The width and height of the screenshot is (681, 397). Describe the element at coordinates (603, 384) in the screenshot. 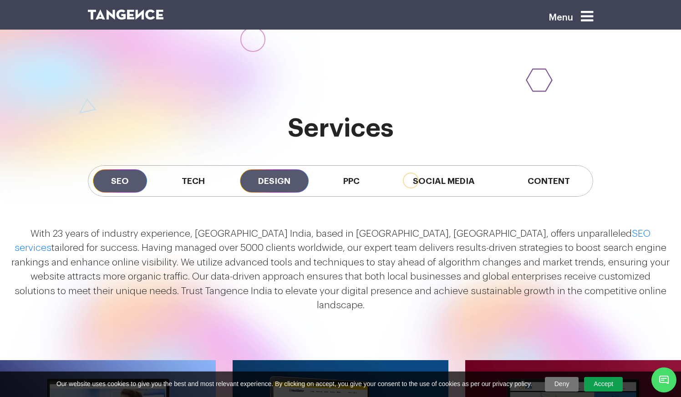

I see `a: Accept` at that location.